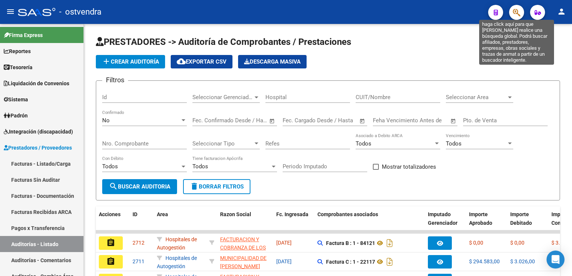 This screenshot has width=572, height=276. Describe the element at coordinates (113, 223) in the screenshot. I see `datatable-header-cell: Acciones` at that location.